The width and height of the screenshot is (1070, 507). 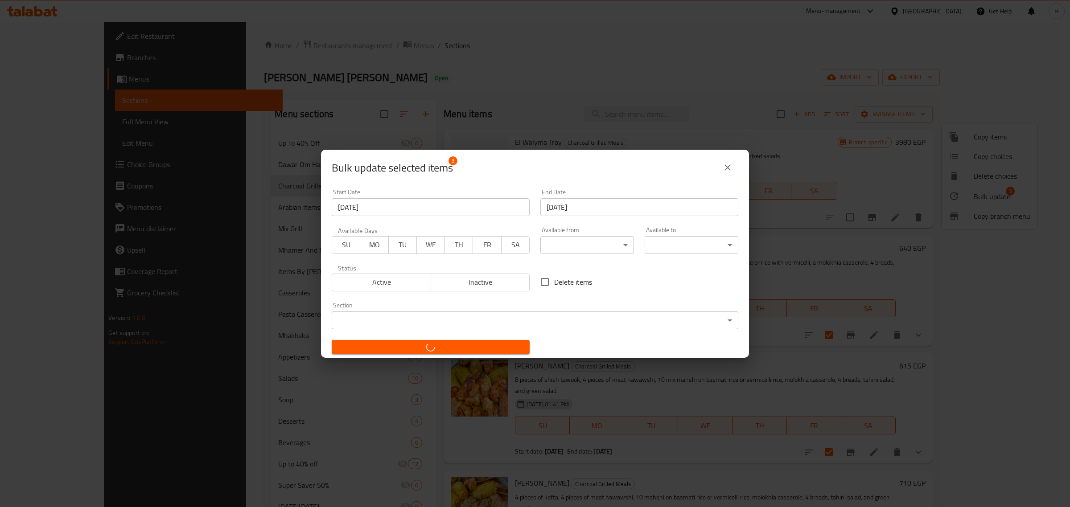 I want to click on button: Active, so click(x=381, y=283).